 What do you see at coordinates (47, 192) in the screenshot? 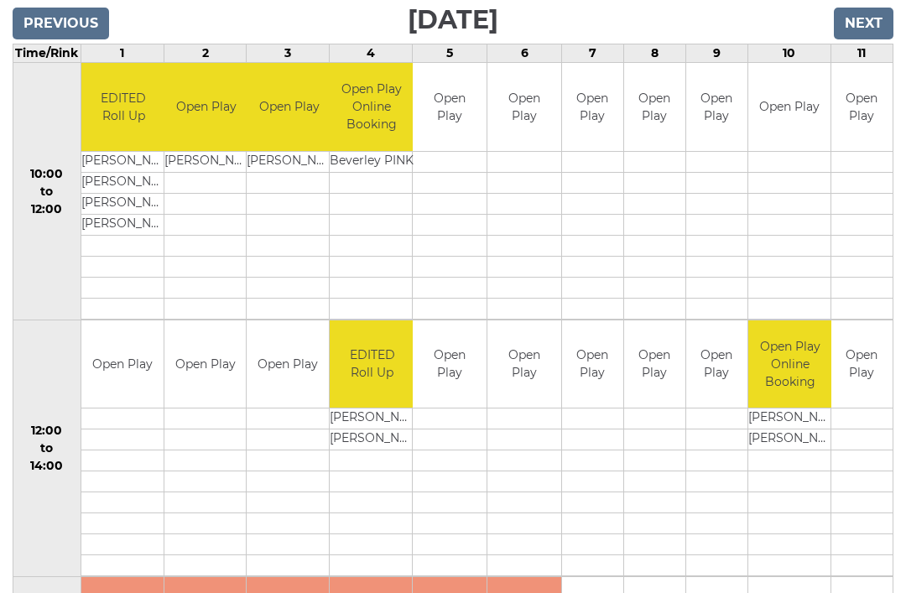
I see `td: 10:00 to 12:00` at bounding box center [47, 192].